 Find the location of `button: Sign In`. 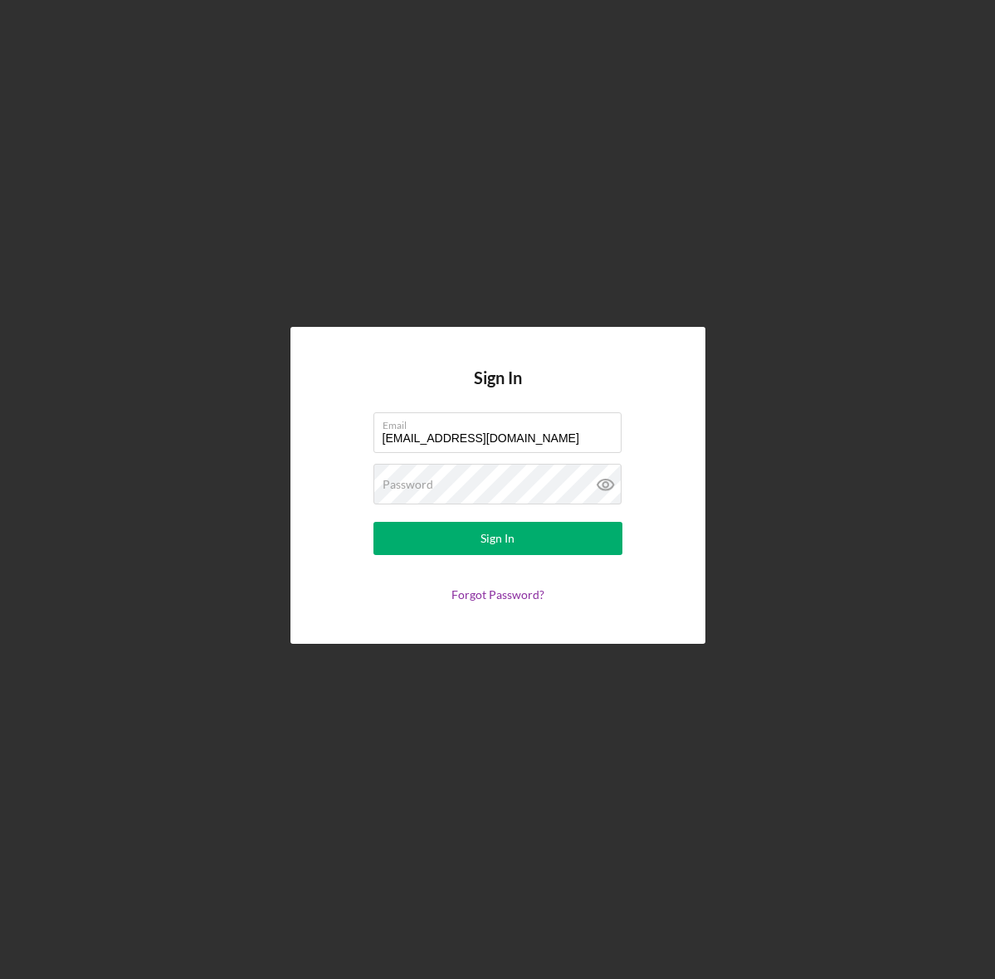

button: Sign In is located at coordinates (498, 538).